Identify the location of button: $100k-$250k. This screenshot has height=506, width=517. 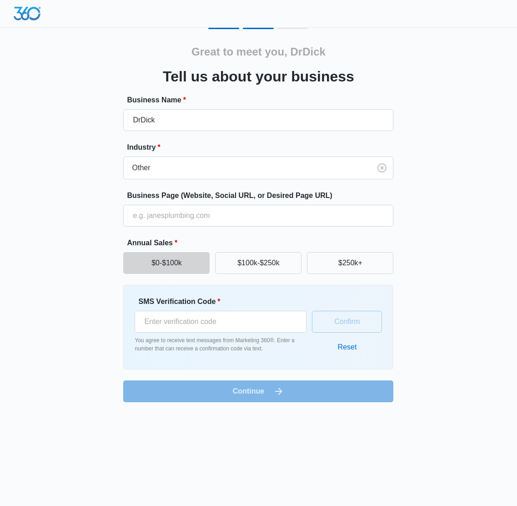
(258, 263).